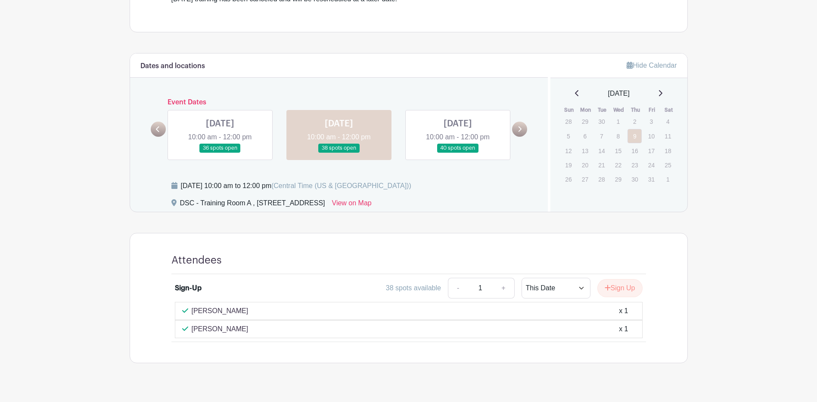 The width and height of the screenshot is (817, 402). I want to click on p: 23, so click(635, 165).